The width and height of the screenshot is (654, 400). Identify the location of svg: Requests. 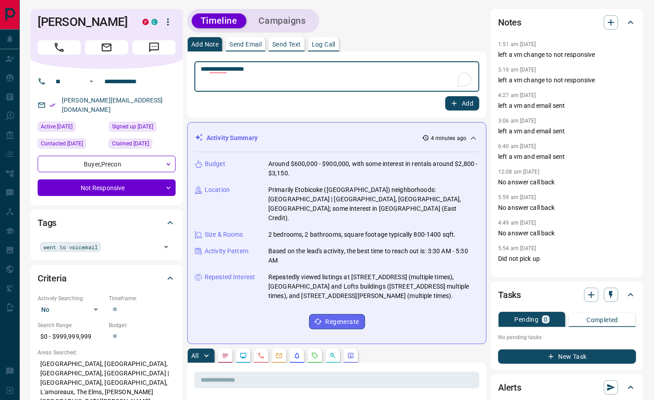
(315, 356).